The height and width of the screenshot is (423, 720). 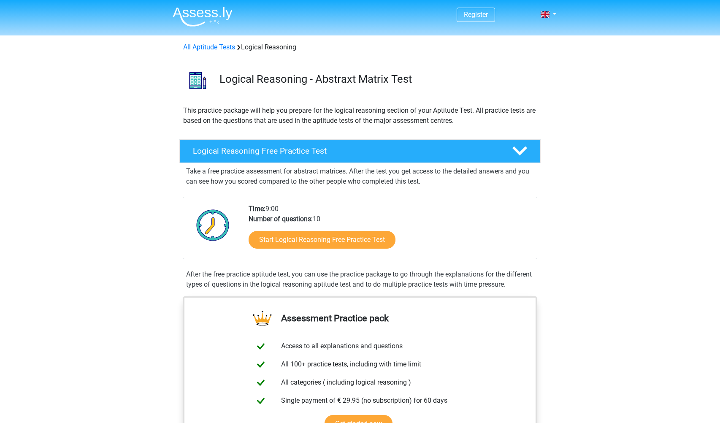 What do you see at coordinates (322, 240) in the screenshot?
I see `a: Start Logical Reasoning Free Practice Test` at bounding box center [322, 240].